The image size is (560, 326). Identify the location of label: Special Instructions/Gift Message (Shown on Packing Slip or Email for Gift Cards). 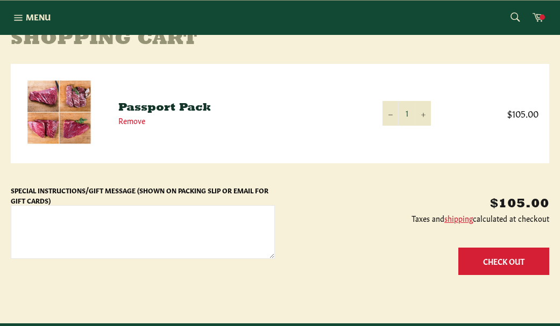
(139, 195).